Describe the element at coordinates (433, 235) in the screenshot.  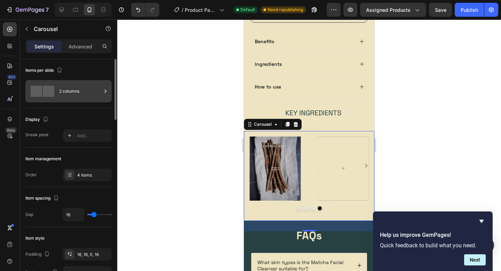
I see `h2: Help us improve GemPages!` at that location.